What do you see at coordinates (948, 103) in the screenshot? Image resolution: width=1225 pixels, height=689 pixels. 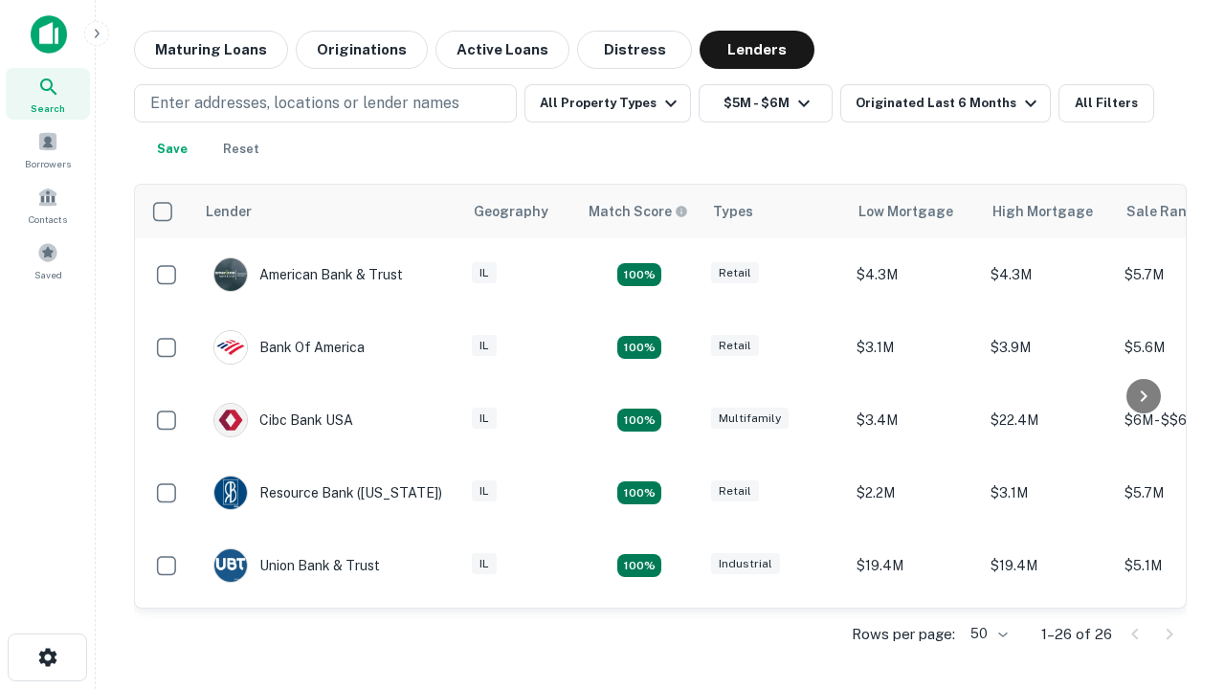 I see `div: Originated Last 6 Months` at bounding box center [948, 103].